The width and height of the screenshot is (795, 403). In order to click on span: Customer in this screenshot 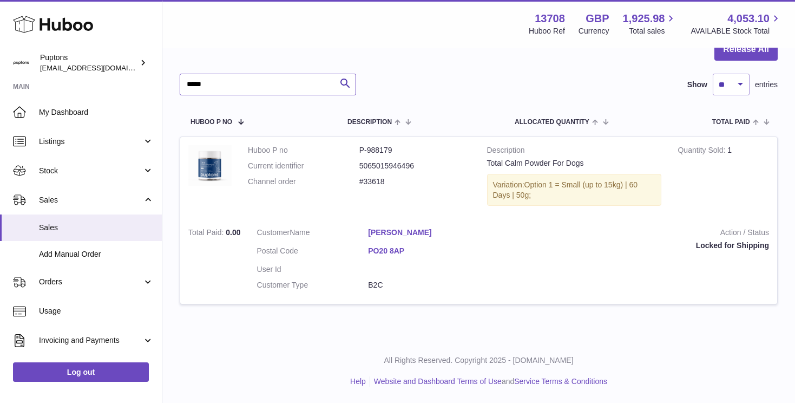, I will do `click(273, 232)`.